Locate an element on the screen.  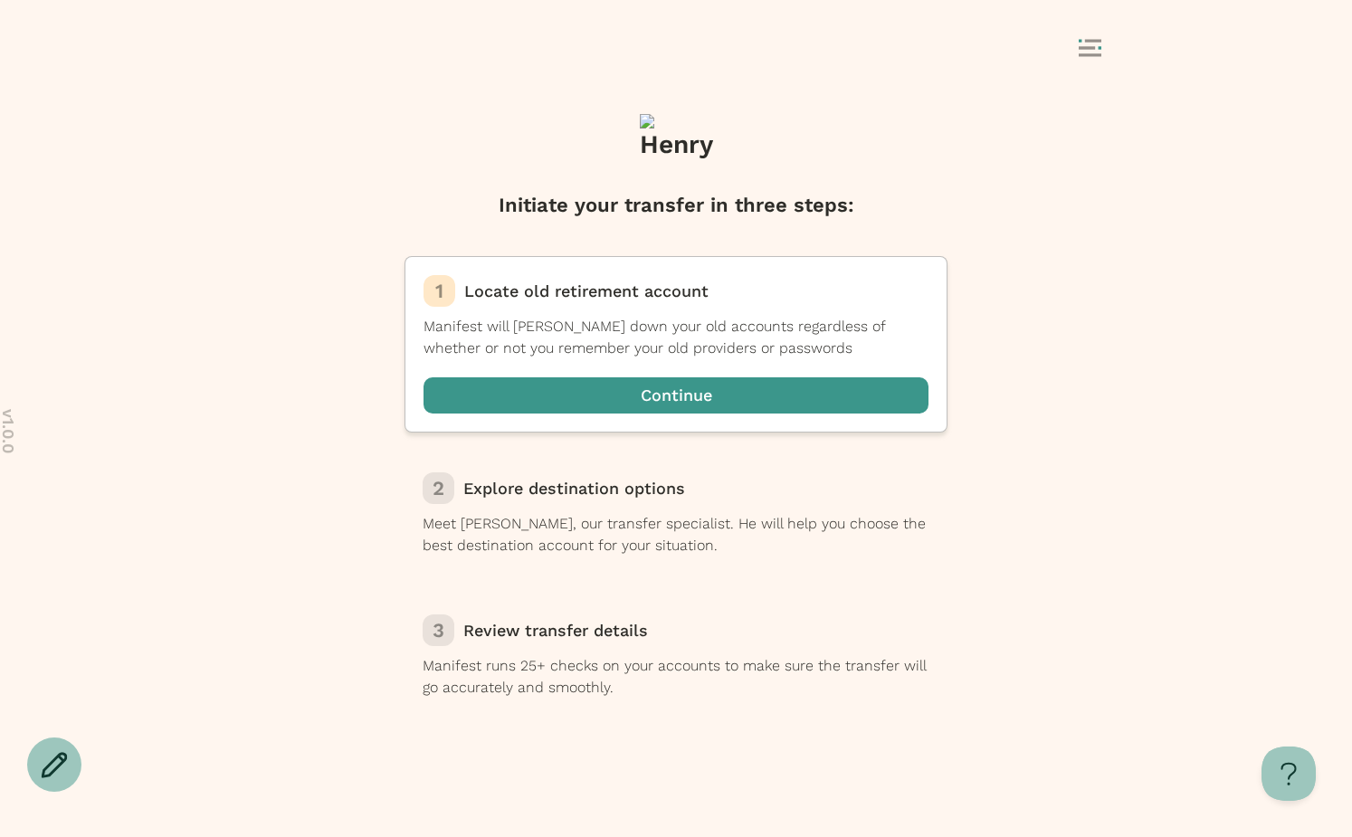
span: Review transfer details is located at coordinates (556, 630).